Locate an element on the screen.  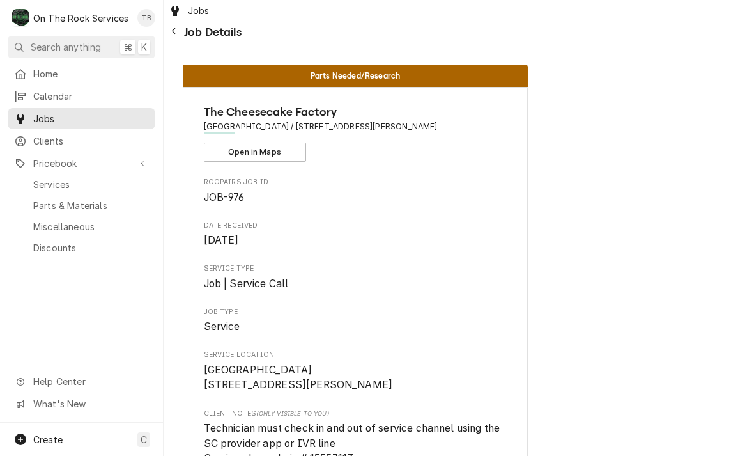
span: Home is located at coordinates (91, 73).